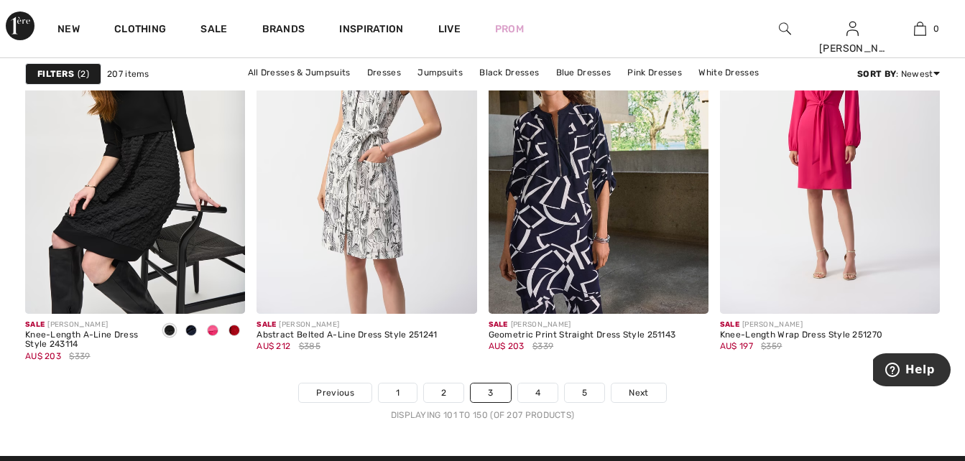  I want to click on span: $359, so click(771, 346).